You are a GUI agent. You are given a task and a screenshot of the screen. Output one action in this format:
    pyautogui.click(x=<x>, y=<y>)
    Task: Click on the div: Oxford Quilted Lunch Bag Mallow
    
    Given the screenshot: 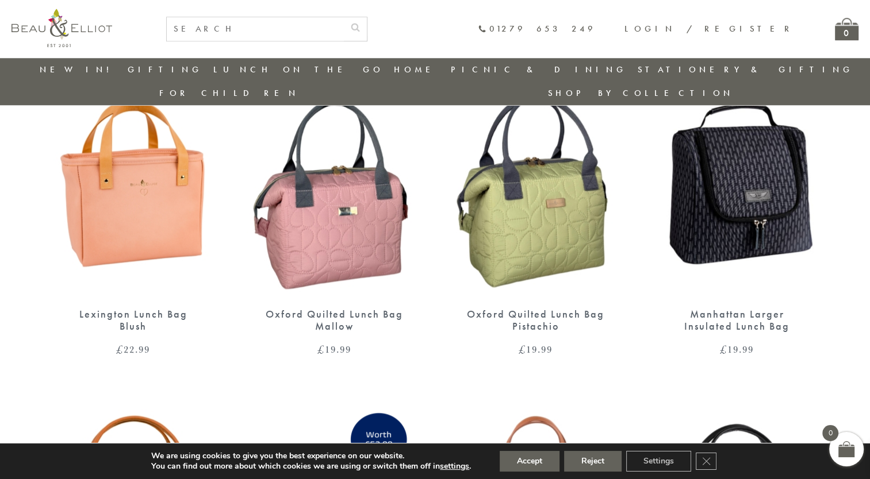 What is the action you would take?
    pyautogui.click(x=335, y=320)
    